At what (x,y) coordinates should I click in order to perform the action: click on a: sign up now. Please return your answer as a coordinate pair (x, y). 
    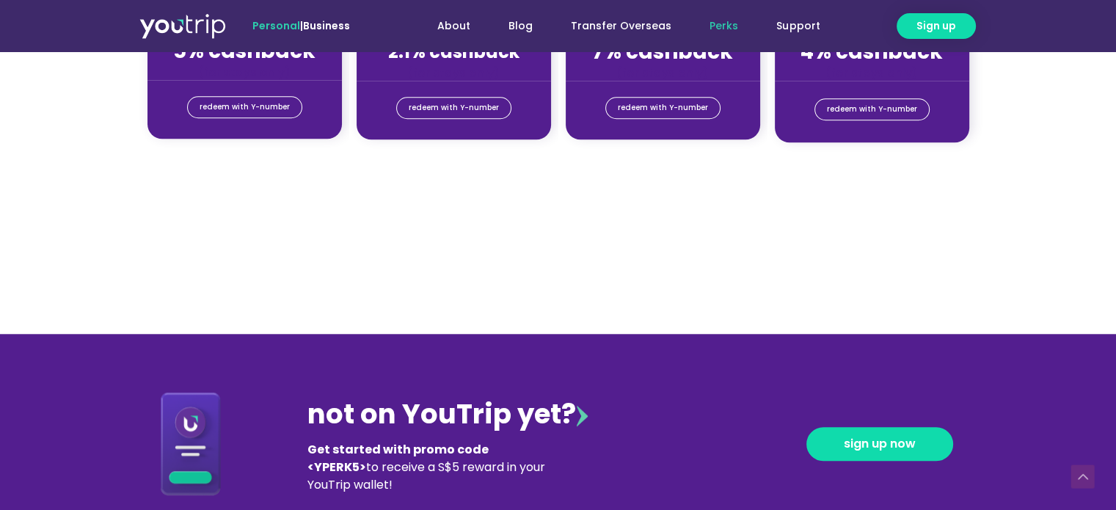
    Looking at the image, I should click on (880, 444).